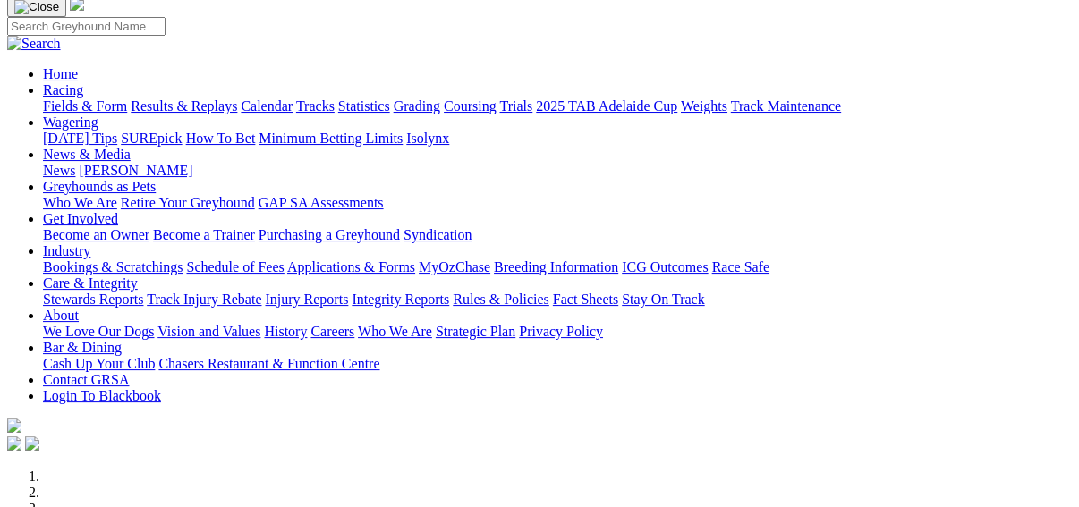 The image size is (1079, 507). What do you see at coordinates (557, 203) in the screenshot?
I see `div: Greyhounds as Pets` at bounding box center [557, 203].